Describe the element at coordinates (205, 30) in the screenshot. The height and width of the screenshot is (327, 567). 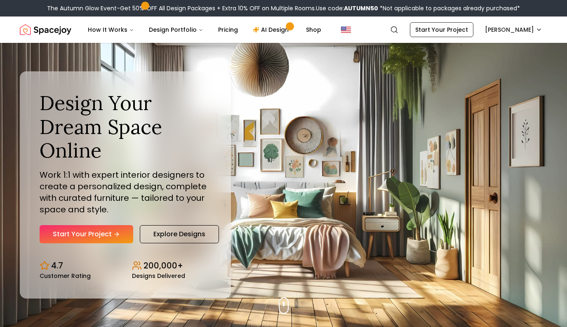
I see `nav: Main` at that location.